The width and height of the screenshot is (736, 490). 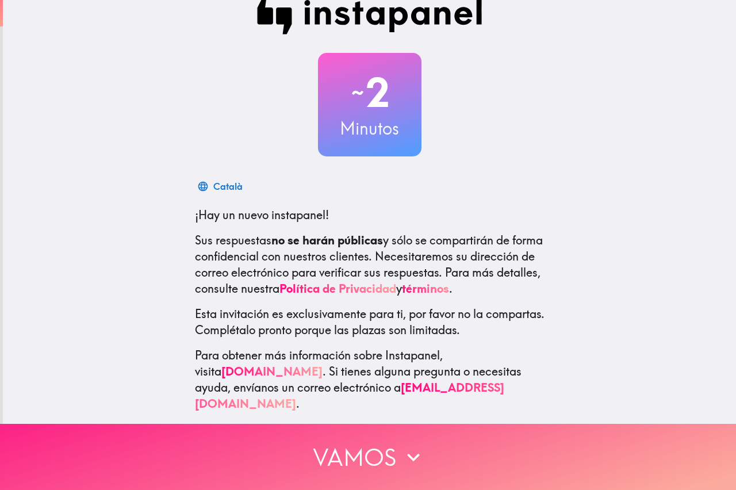 I want to click on span: ¡Hay un nuevo instapanel!, so click(x=262, y=214).